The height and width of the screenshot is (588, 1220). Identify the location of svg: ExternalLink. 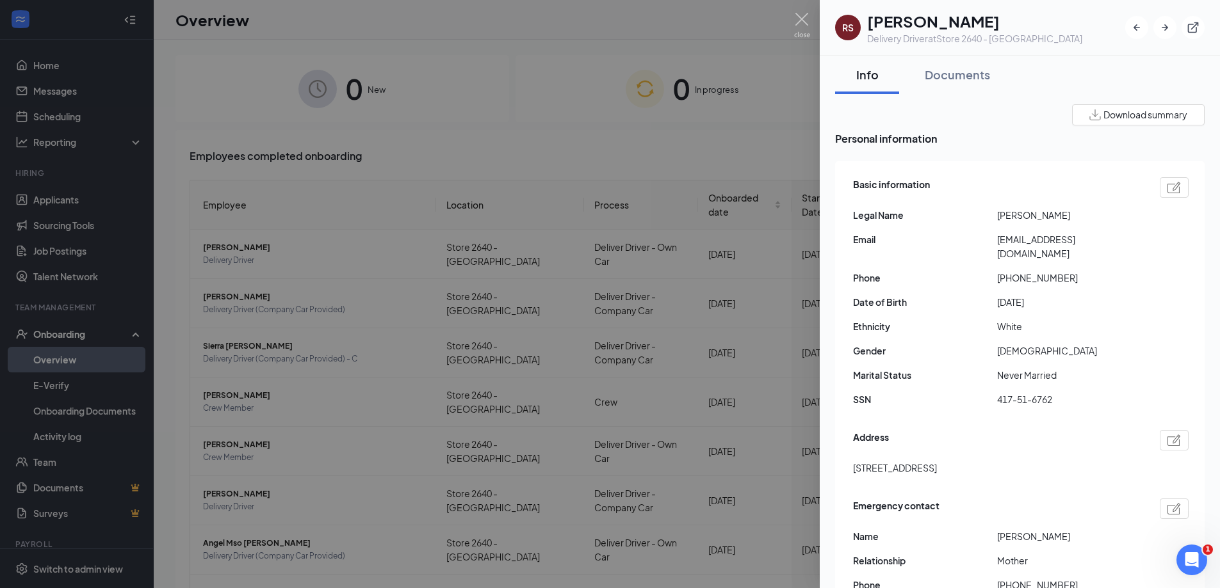
(1193, 28).